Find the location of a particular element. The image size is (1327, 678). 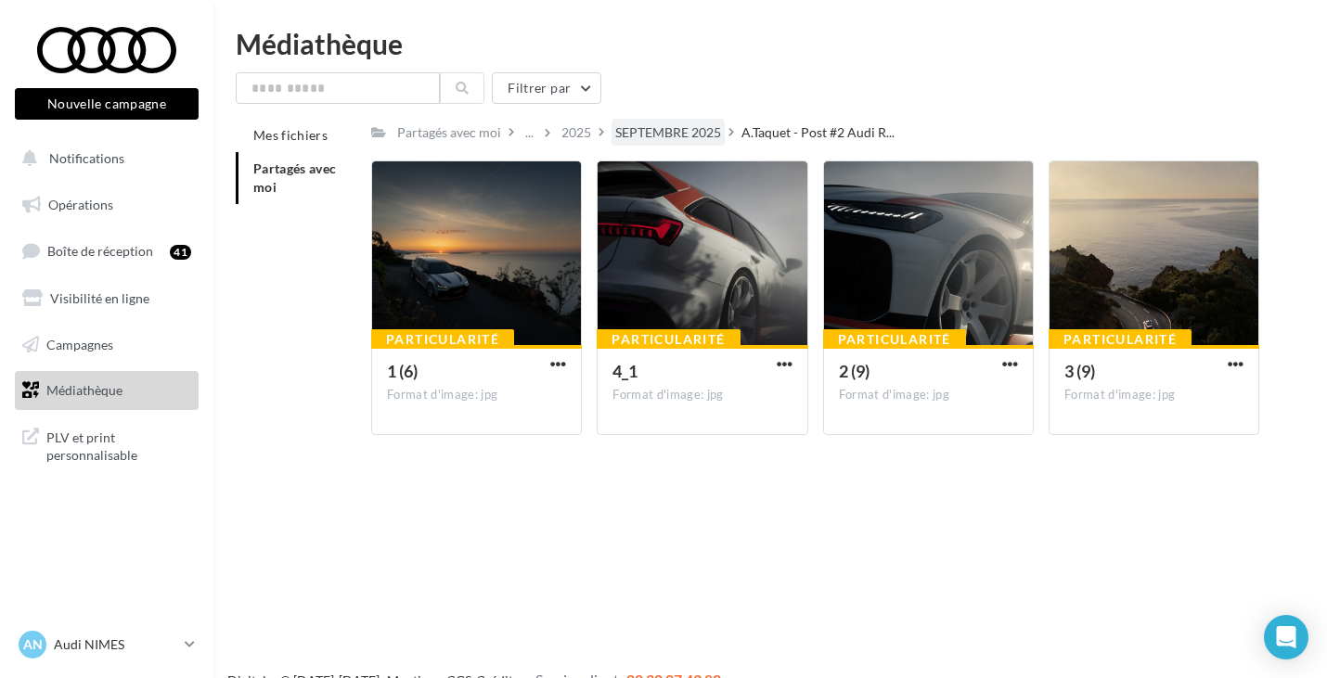

div: Partagés avec moi is located at coordinates (449, 133).